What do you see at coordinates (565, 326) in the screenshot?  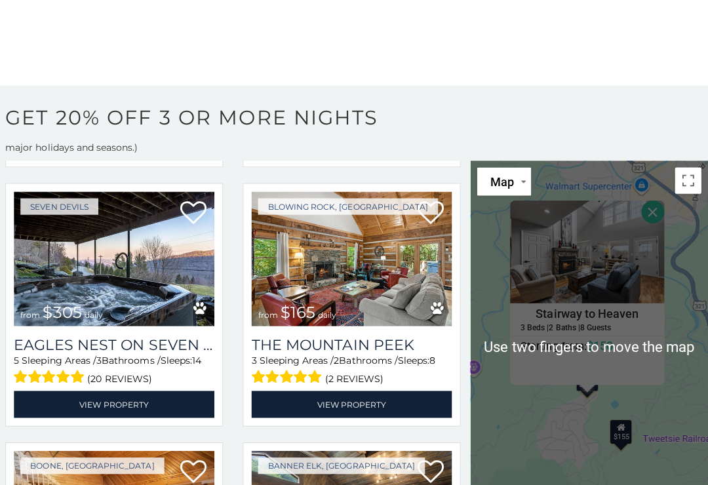 I see `h5: 2 Baths |` at bounding box center [565, 326].